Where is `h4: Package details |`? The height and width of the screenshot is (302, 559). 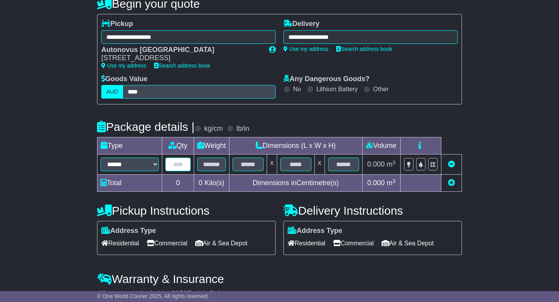
h4: Package details | is located at coordinates (146, 127).